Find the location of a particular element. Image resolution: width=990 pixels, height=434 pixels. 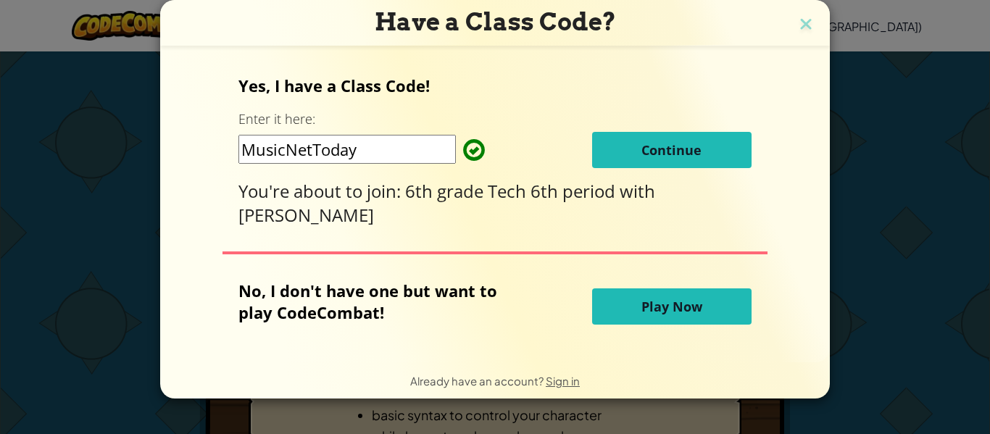

span: Sign in is located at coordinates (563, 381).